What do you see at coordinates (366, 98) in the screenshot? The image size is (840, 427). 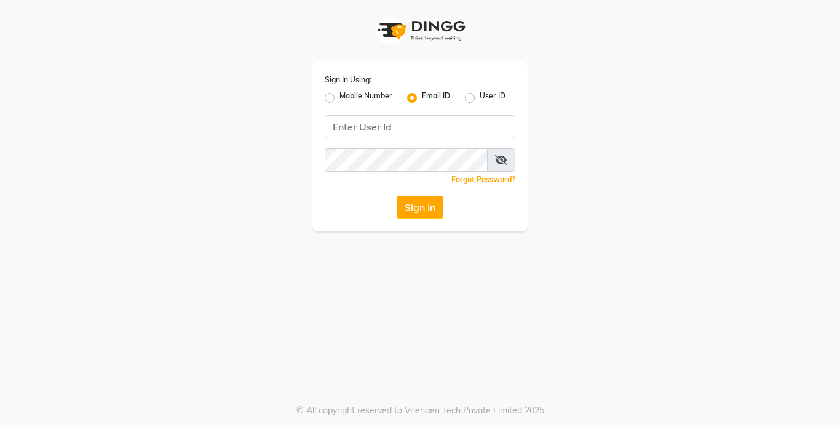 I see `label: Mobile Number` at bounding box center [366, 98].